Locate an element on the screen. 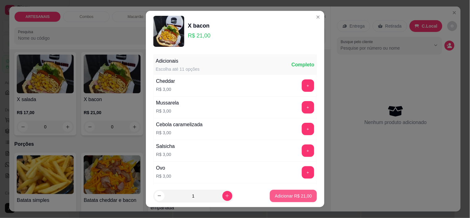 Image resolution: width=470 pixels, height=218 pixels. div: Adicionais is located at coordinates (178, 61).